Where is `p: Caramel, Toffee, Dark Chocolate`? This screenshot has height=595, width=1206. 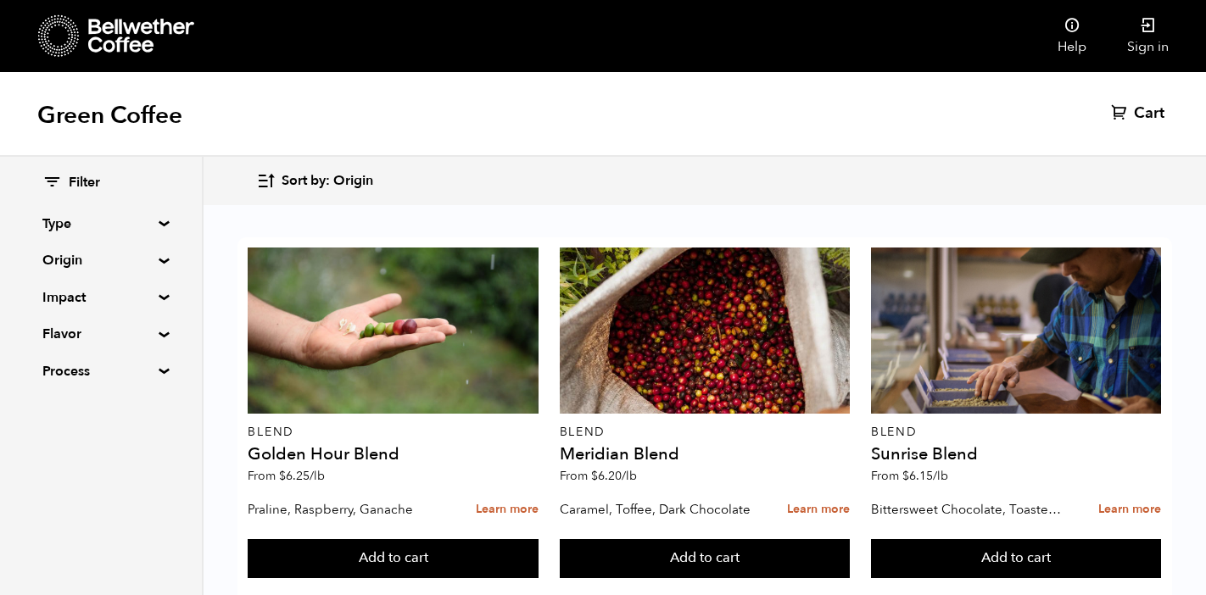
p: Caramel, Toffee, Dark Chocolate is located at coordinates (658, 510).